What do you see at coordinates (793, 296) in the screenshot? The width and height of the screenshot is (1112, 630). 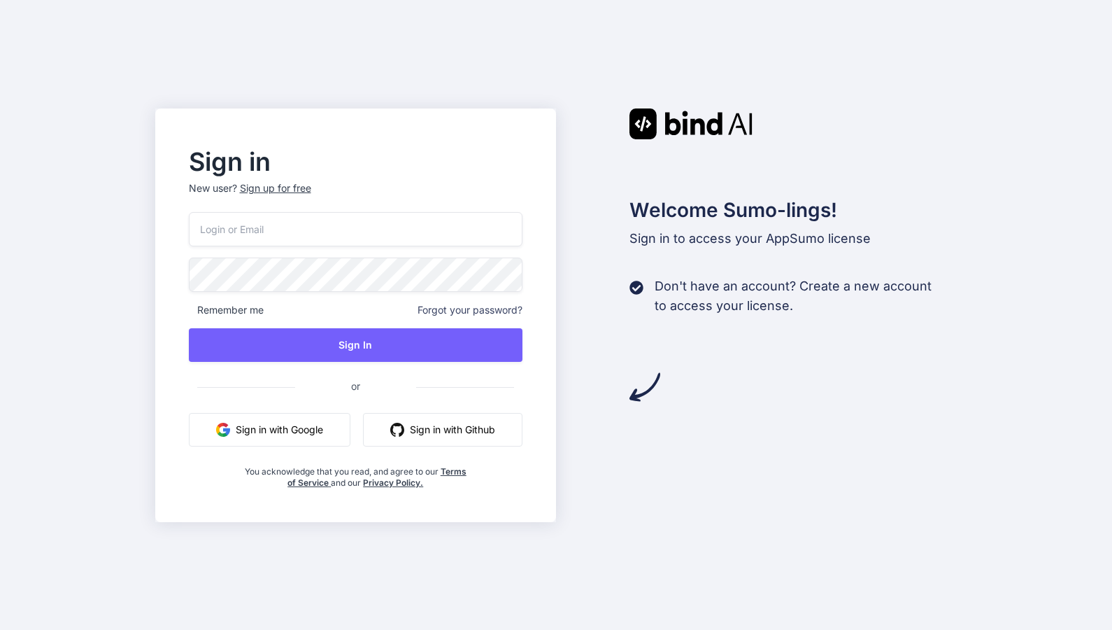 I see `p: Don't have an account? Create a new account to access your license.` at bounding box center [793, 296].